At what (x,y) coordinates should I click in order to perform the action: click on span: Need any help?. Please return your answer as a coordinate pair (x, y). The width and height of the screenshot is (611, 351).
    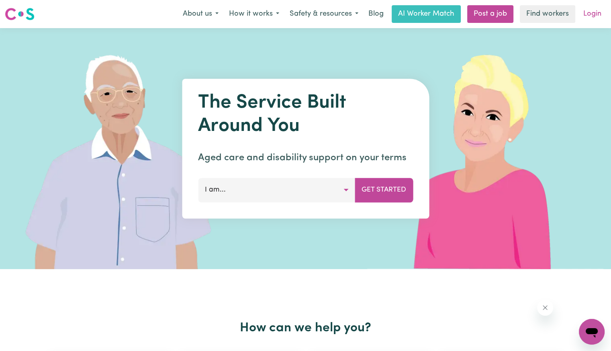
    Looking at the image, I should click on (27, 9).